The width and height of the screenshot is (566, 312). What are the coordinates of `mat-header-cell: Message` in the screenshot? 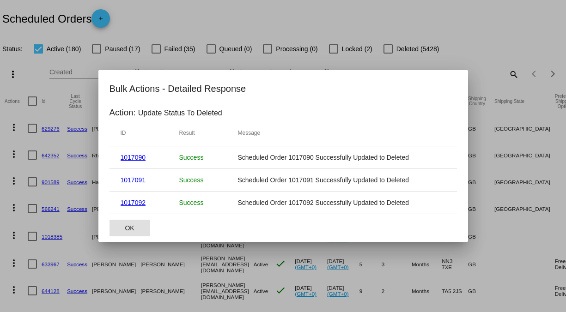 It's located at (342, 133).